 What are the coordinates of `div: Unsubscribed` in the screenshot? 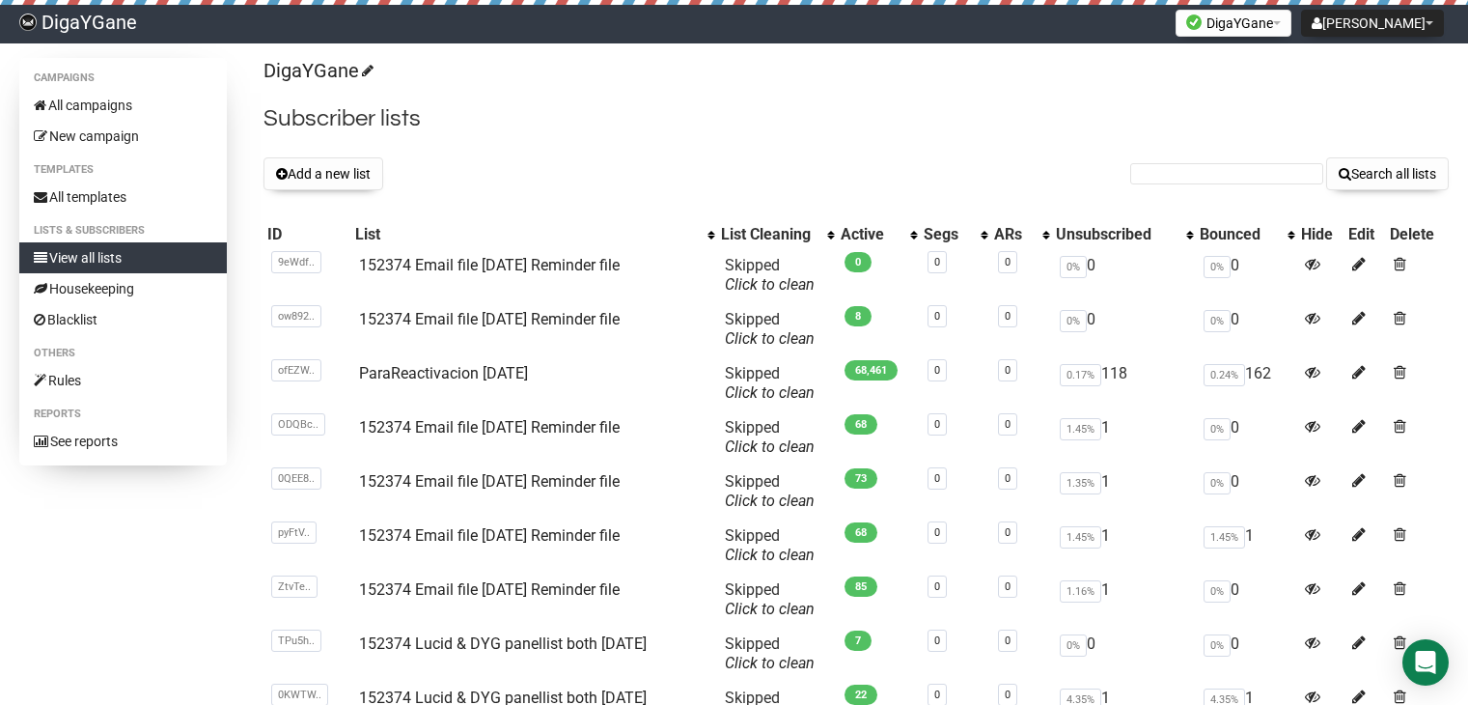 It's located at (1116, 235).